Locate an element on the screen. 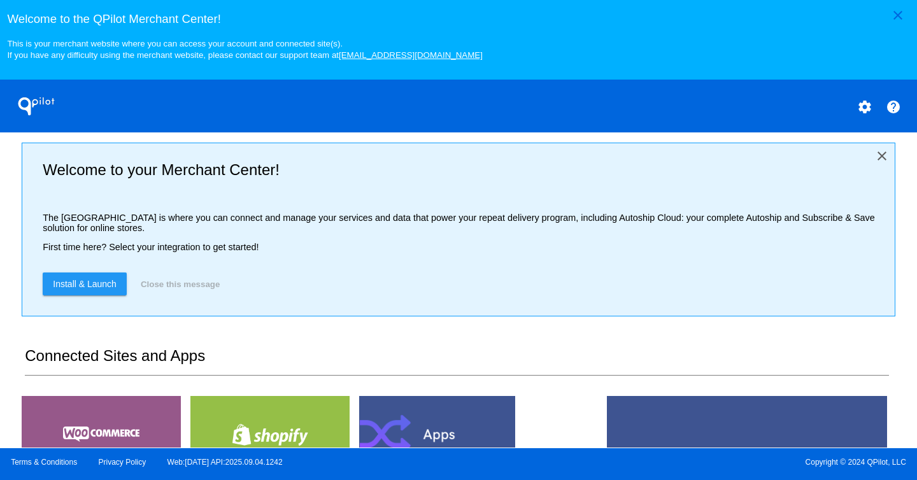  h2: Welcome to your Merchant Center! is located at coordinates (463, 170).